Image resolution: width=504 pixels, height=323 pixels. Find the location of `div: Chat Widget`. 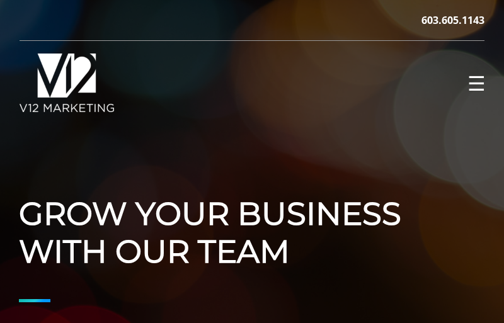

div: Chat Widget is located at coordinates (473, 293).